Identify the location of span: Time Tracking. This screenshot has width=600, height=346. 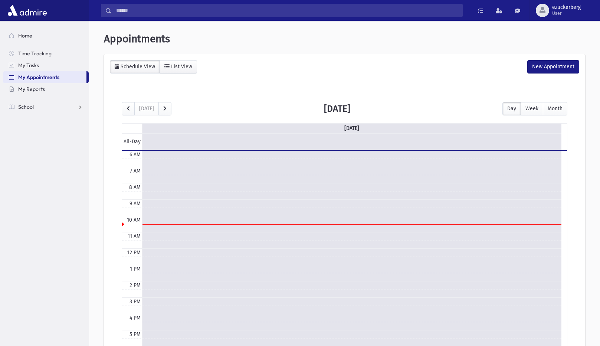
(35, 53).